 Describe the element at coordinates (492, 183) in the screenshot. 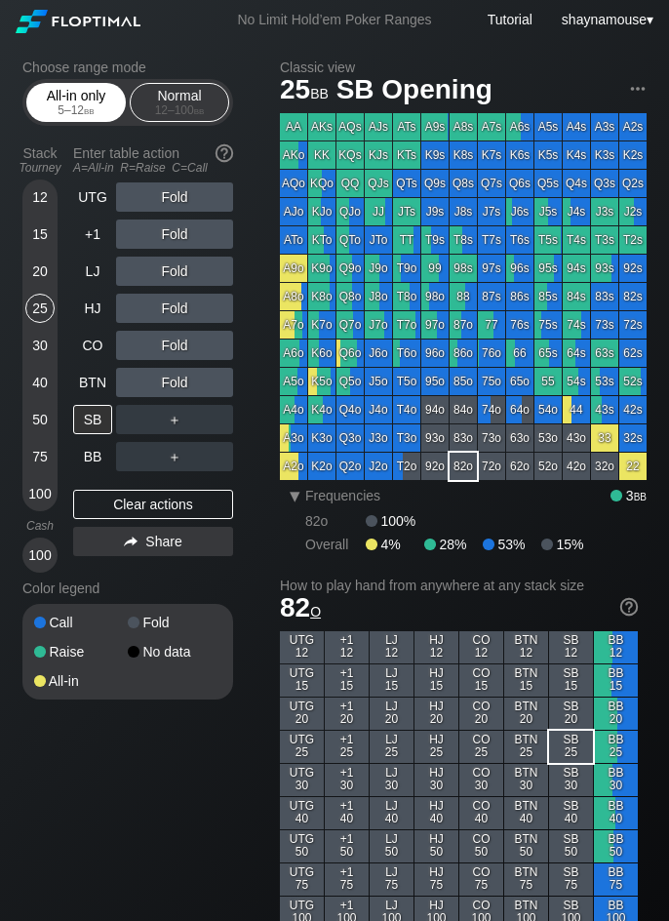

I see `div: Q7s` at that location.